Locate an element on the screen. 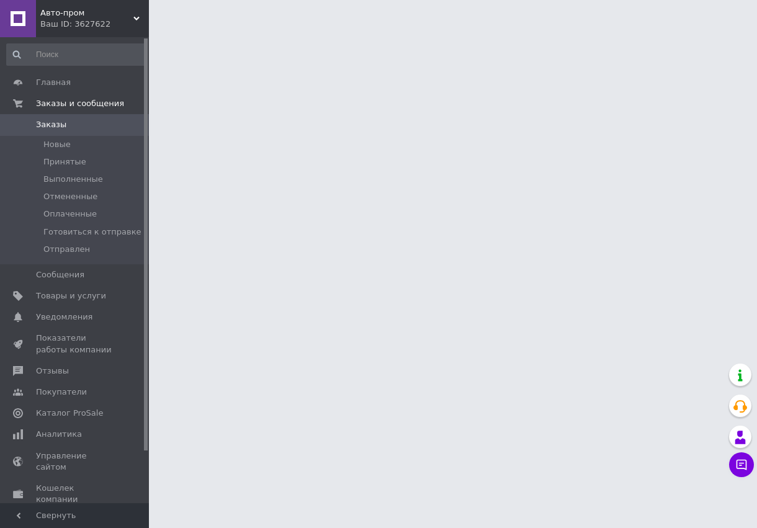  span: Отзывы is located at coordinates (52, 371).